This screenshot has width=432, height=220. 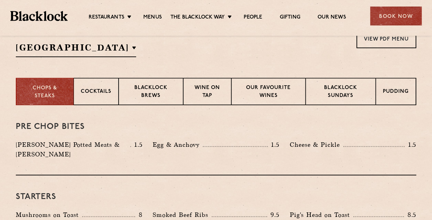 I want to click on a: Our News, so click(x=331, y=18).